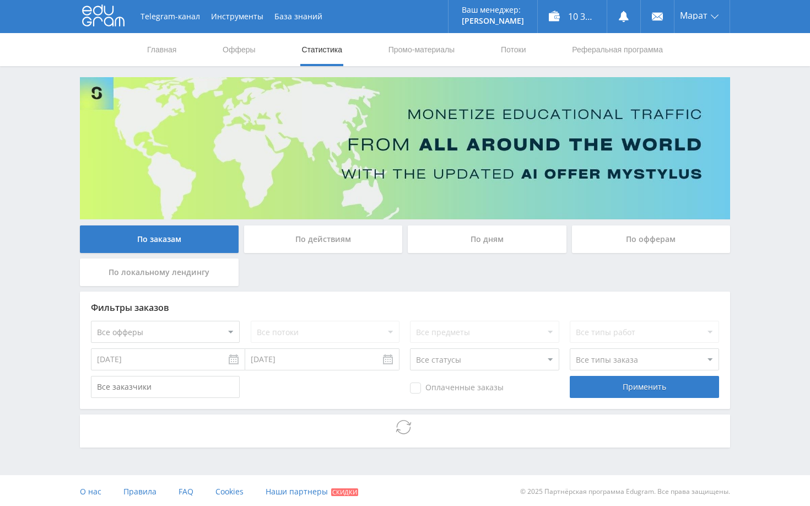 The image size is (810, 506). Describe the element at coordinates (322, 50) in the screenshot. I see `a: Статистика` at that location.